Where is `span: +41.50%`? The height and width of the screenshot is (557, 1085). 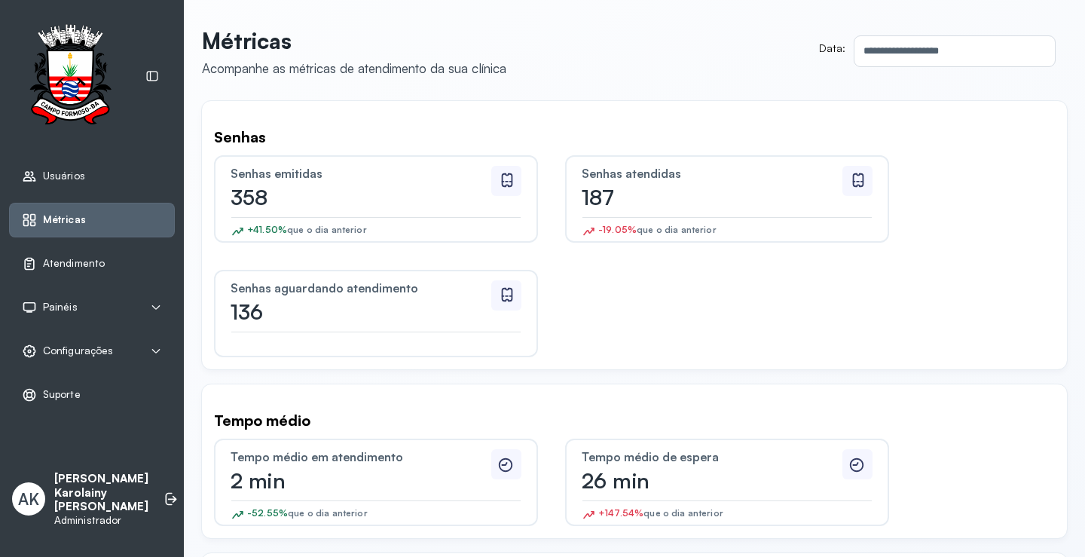
span: +41.50% is located at coordinates (267, 229).